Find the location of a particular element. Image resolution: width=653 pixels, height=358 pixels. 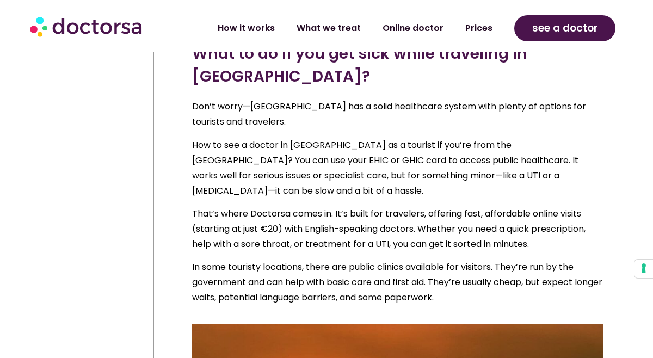

button: Your consent preferences for tracking technologies is located at coordinates (644, 269).